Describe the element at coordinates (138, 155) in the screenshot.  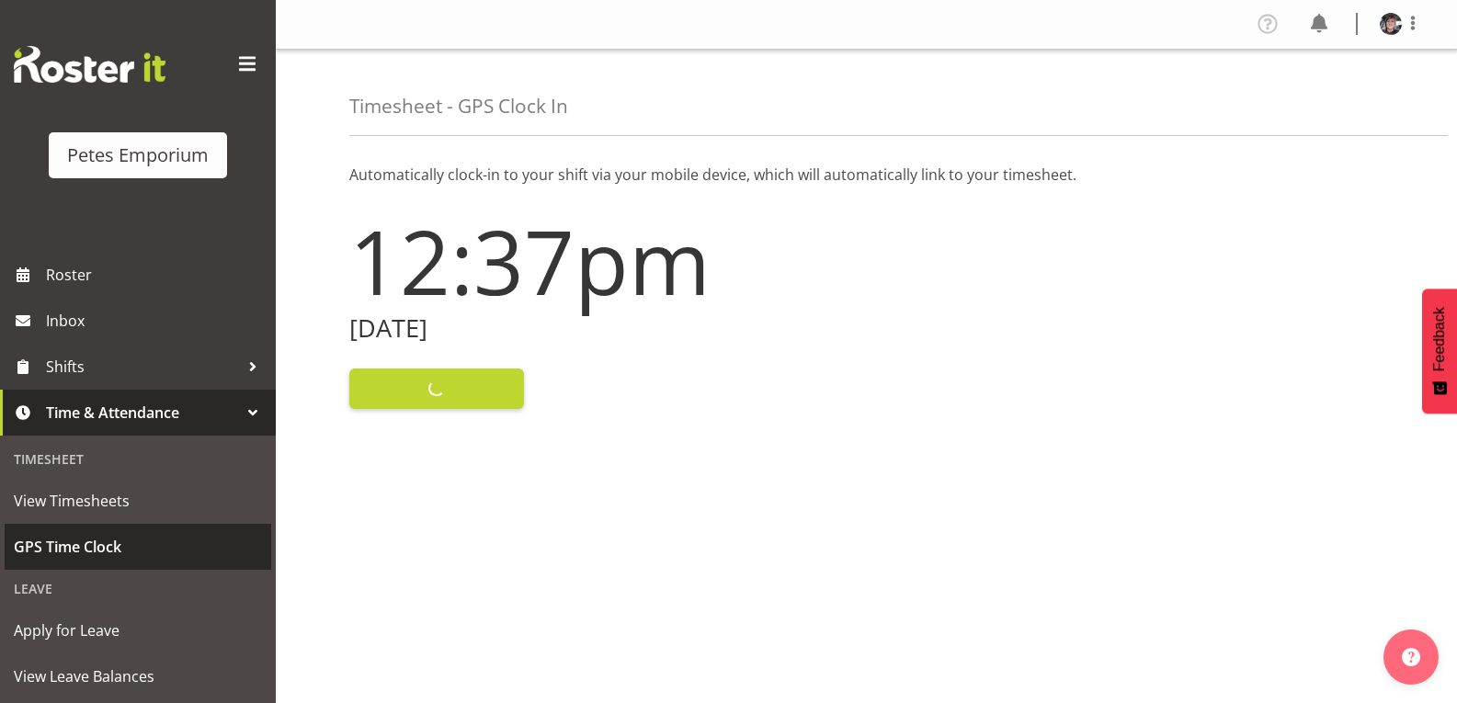
I see `div: Petes Emporium` at that location.